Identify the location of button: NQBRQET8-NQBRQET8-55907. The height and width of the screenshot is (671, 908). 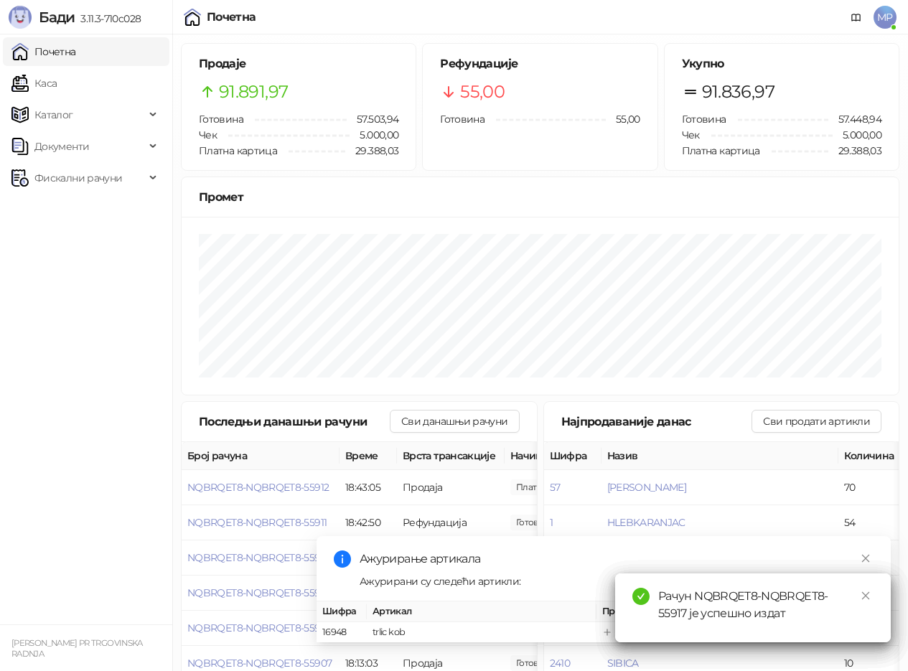
(259, 663).